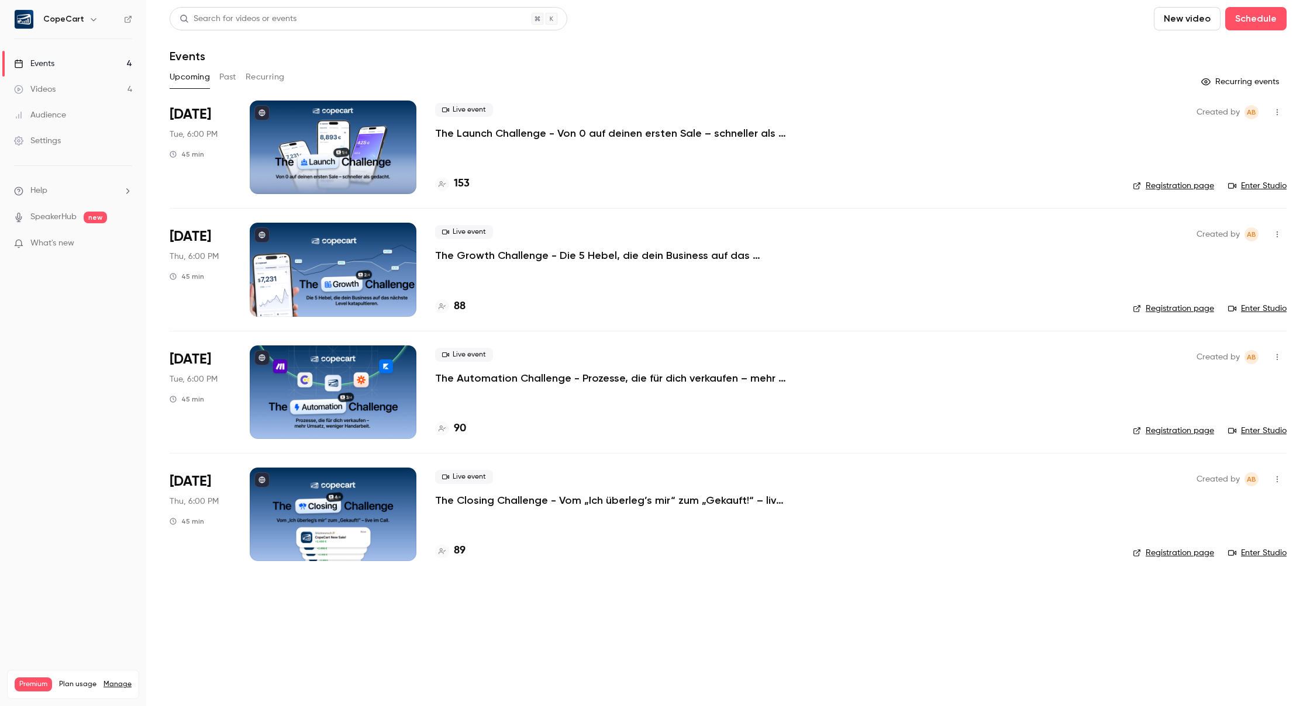  I want to click on div: Videos, so click(34, 89).